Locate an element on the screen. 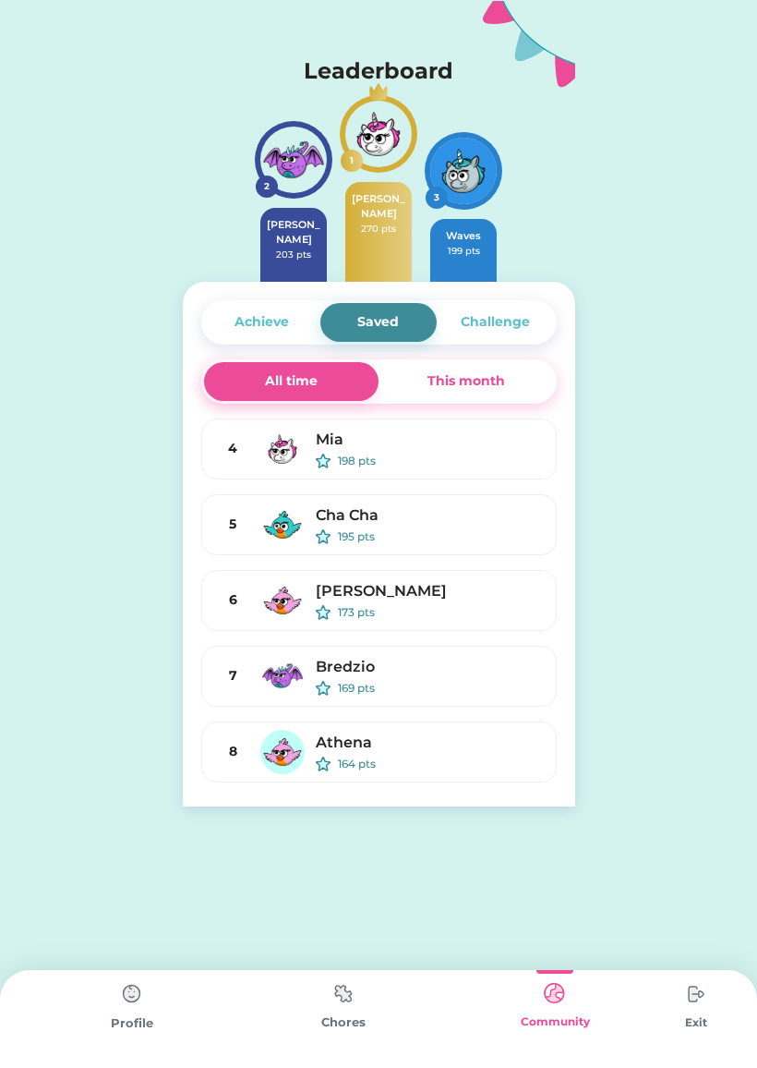 The width and height of the screenshot is (757, 1068). div: 2 is located at coordinates (267, 186).